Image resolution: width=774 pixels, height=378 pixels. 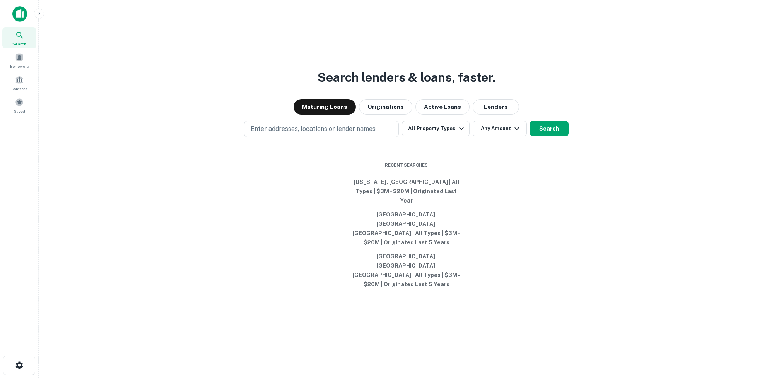 What do you see at coordinates (407, 165) in the screenshot?
I see `span: Recent Searches` at bounding box center [407, 165].